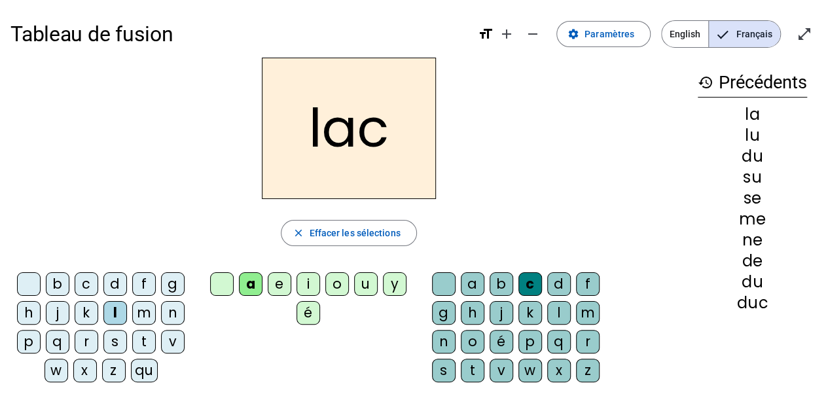  What do you see at coordinates (604, 34) in the screenshot?
I see `button: Paramètres` at bounding box center [604, 34].